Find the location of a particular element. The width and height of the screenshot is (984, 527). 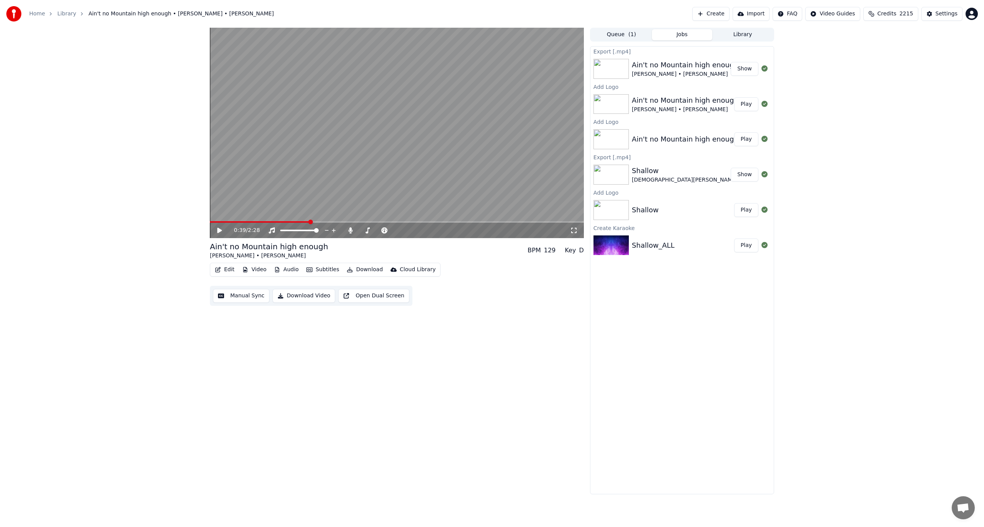

button: Subtitles is located at coordinates (322, 269).